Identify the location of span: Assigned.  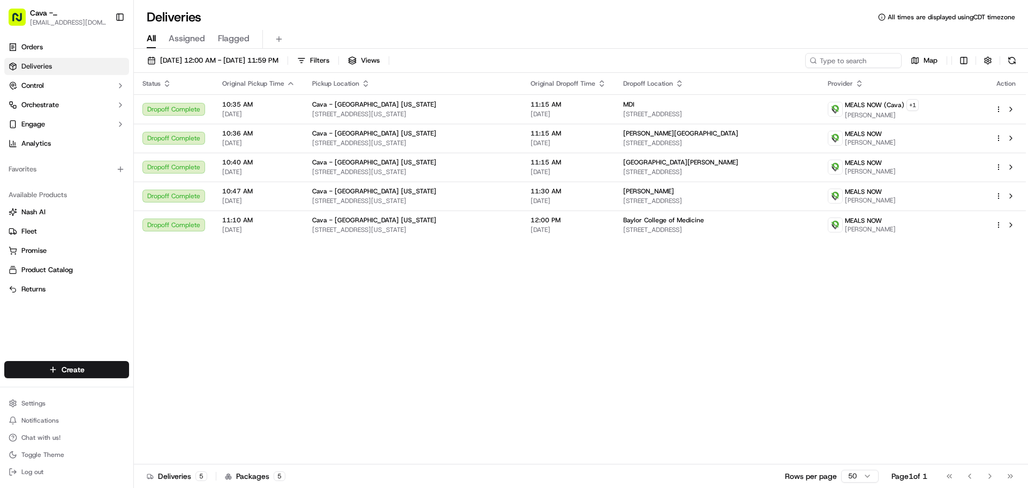
(187, 39).